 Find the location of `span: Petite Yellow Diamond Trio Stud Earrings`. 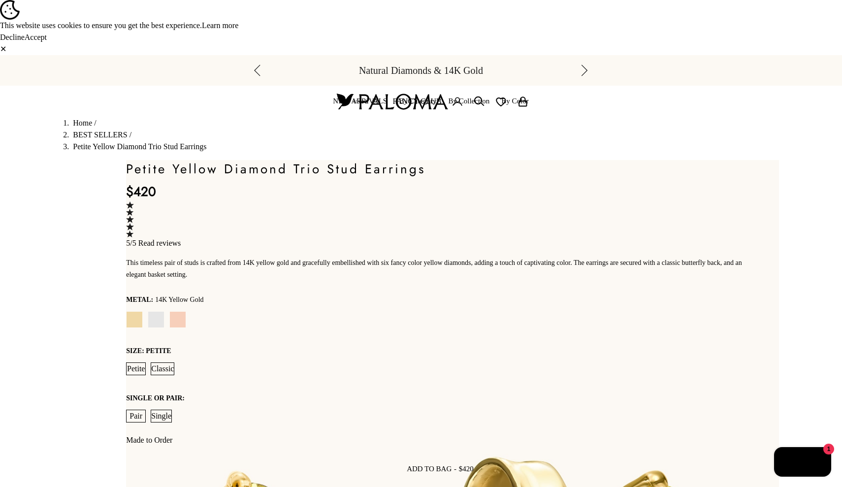

span: Petite Yellow Diamond Trio Stud Earrings is located at coordinates (139, 146).